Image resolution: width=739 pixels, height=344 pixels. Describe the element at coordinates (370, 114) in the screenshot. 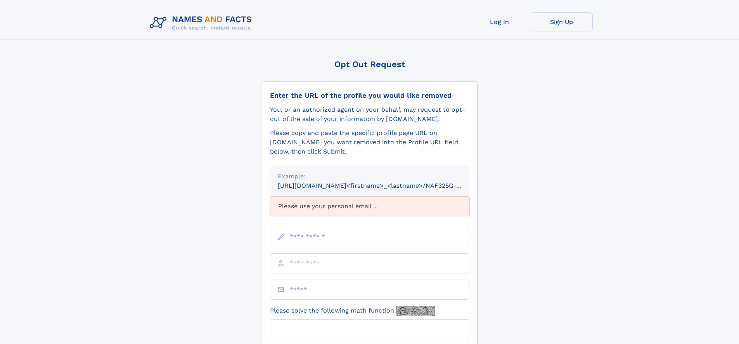

I see `div: You, or an authorized agent on your behalf, may request to opt-out of the sale of your informatio...` at that location.